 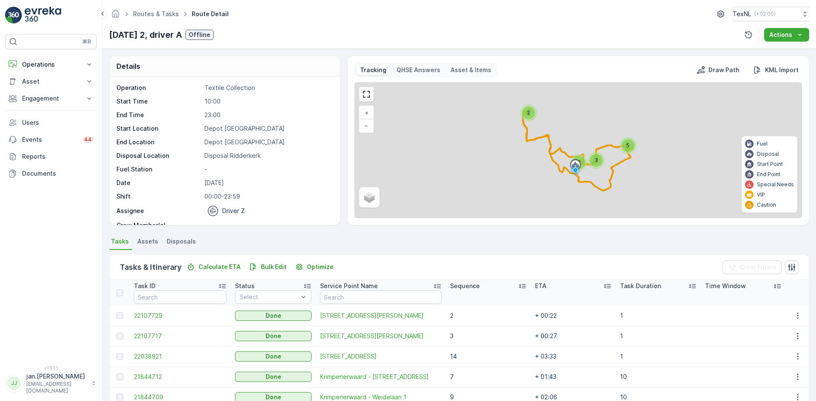 What do you see at coordinates (156, 14) in the screenshot?
I see `a: Routes & Tasks` at bounding box center [156, 14].